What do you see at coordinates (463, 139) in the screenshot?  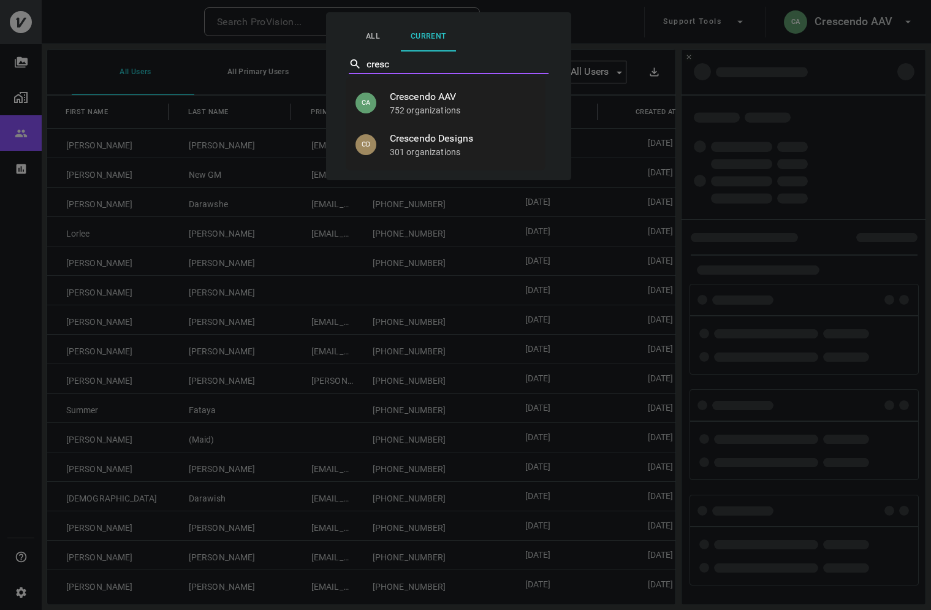 I see `span: Crescendo Designs` at bounding box center [463, 139].